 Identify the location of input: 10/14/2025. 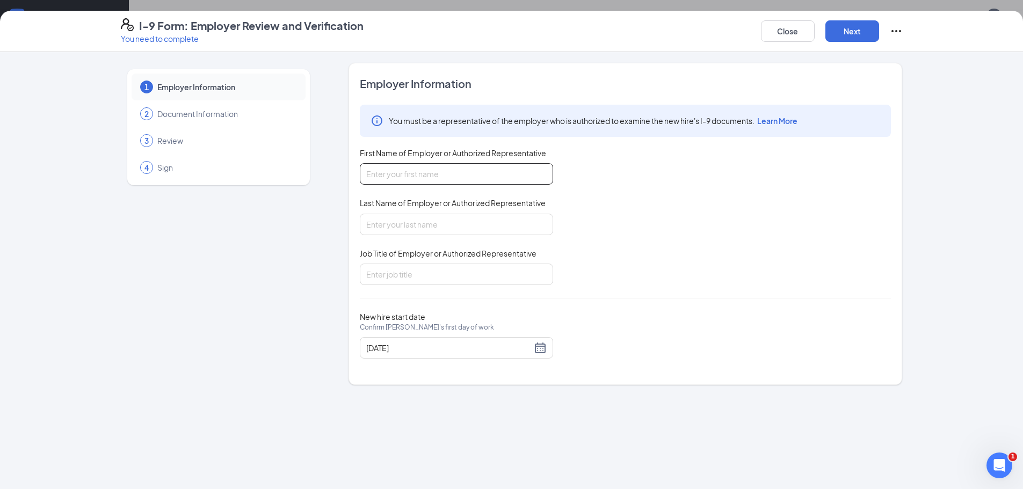
(449, 348).